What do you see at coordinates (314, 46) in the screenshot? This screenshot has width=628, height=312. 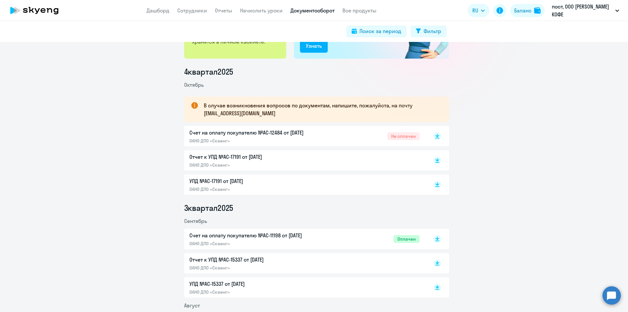 I see `div: Узнать` at bounding box center [314, 46].